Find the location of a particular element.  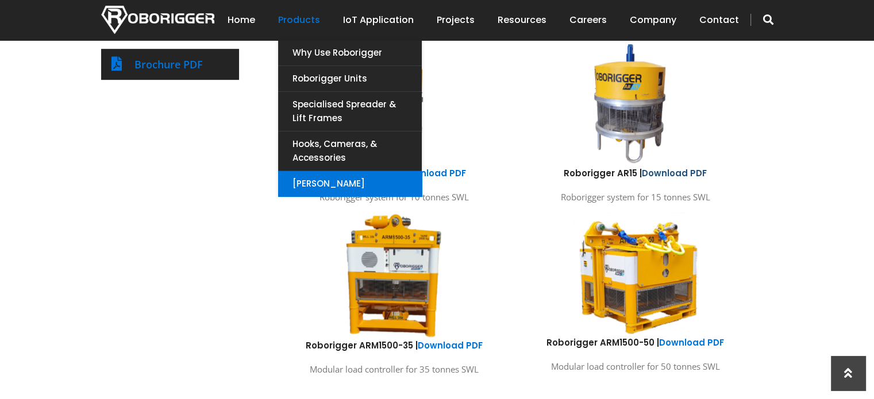

a: Careers is located at coordinates (588, 20).